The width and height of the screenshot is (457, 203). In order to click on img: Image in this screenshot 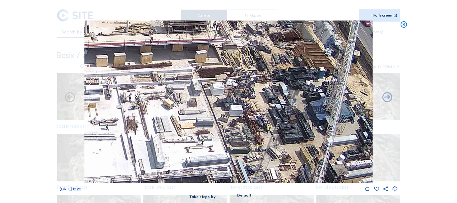, I will do `click(229, 101)`.